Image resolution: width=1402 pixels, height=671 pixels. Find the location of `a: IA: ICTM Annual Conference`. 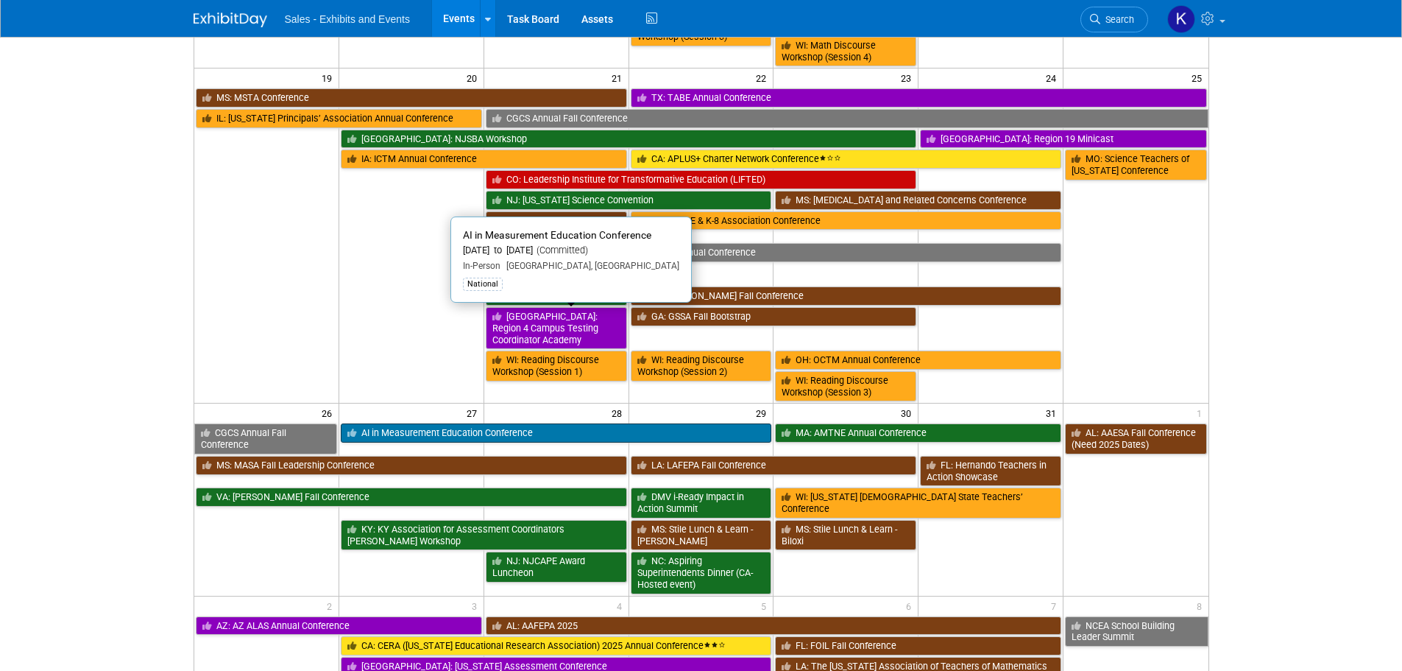

a: IA: ICTM Annual Conference is located at coordinates (484, 159).